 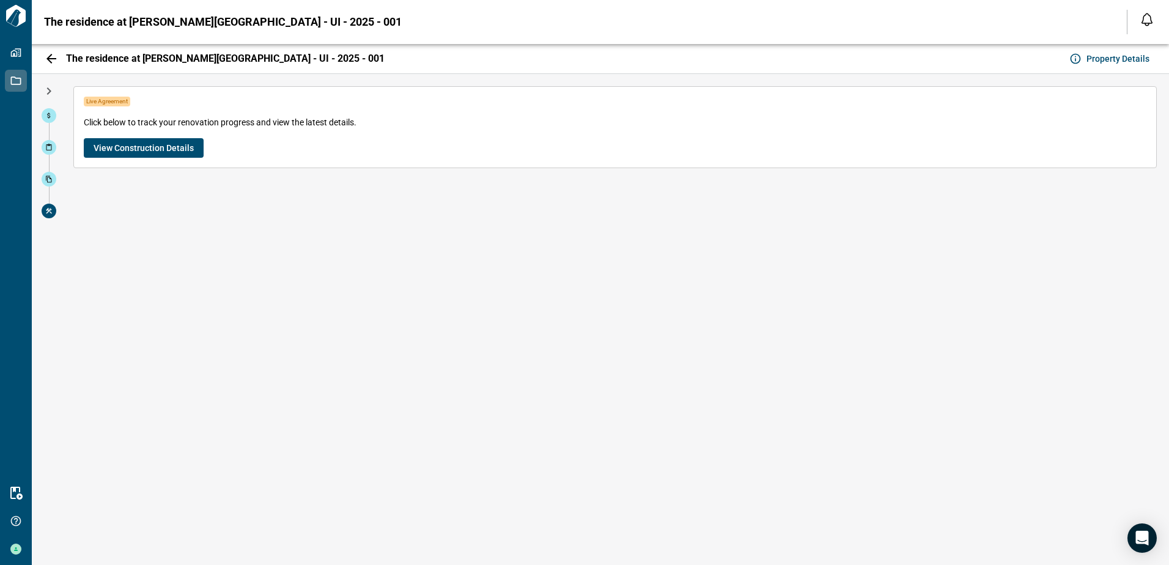 What do you see at coordinates (220, 122) in the screenshot?
I see `span: Click below to track your renovation progress and view the latest details.` at bounding box center [220, 122].